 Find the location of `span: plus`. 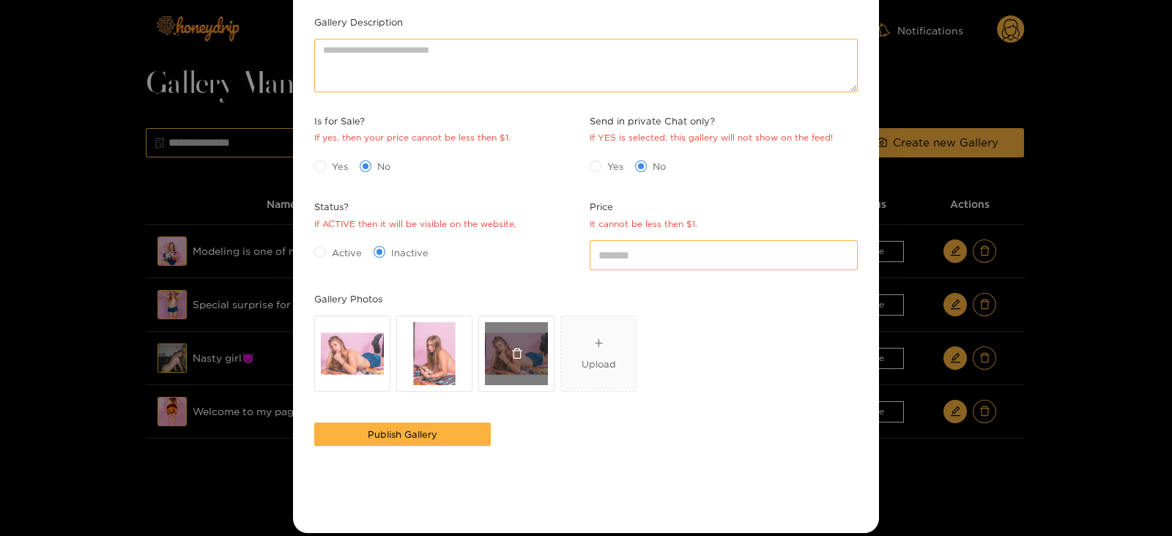

span: plus is located at coordinates (598, 343).